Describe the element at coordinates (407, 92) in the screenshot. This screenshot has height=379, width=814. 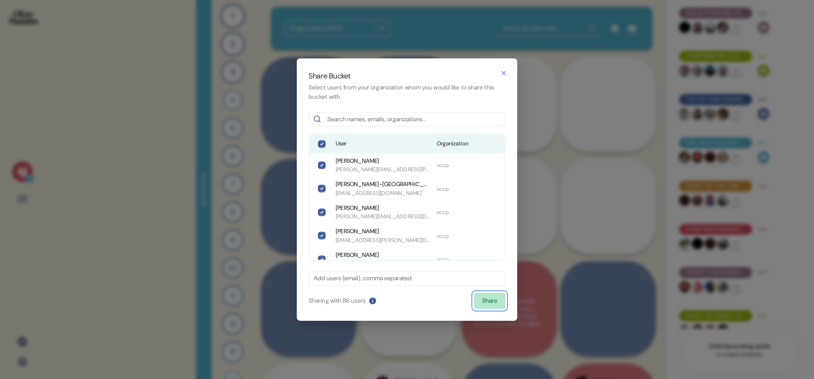
I see `p: Select users from your organization whom you would like to share this bucket with.` at that location.